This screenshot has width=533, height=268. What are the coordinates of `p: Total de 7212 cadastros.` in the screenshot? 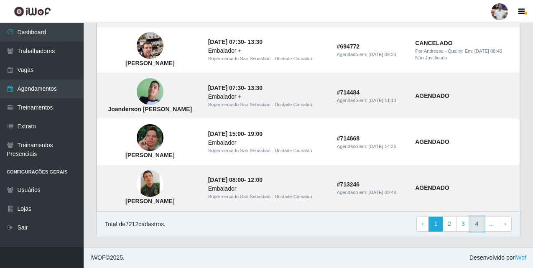 It's located at (135, 224).